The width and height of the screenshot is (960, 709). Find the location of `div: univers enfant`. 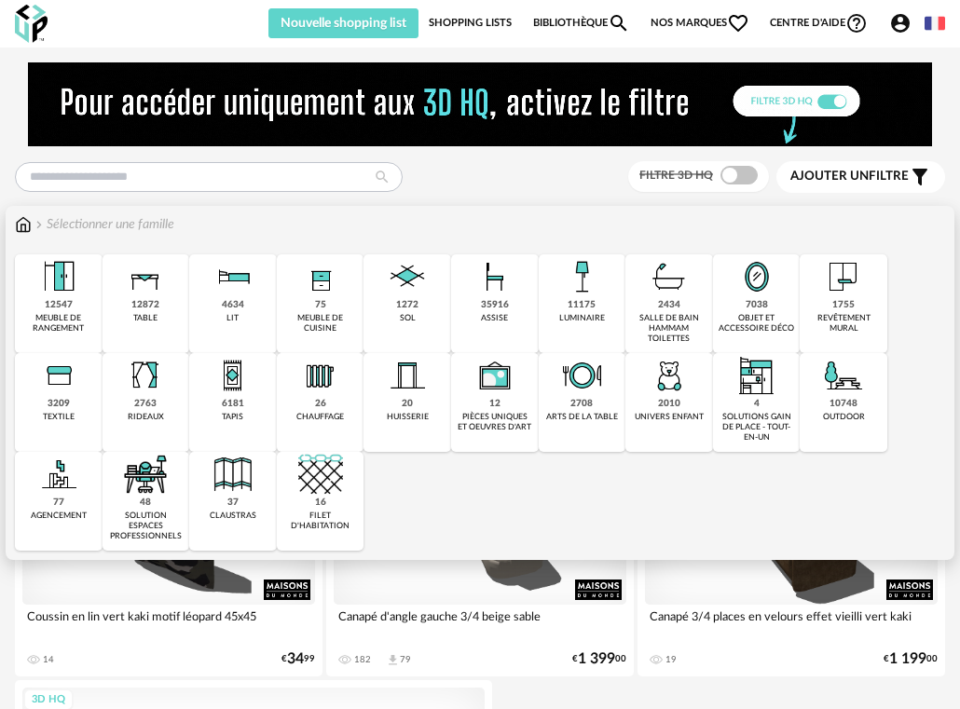

div: univers enfant is located at coordinates (669, 417).